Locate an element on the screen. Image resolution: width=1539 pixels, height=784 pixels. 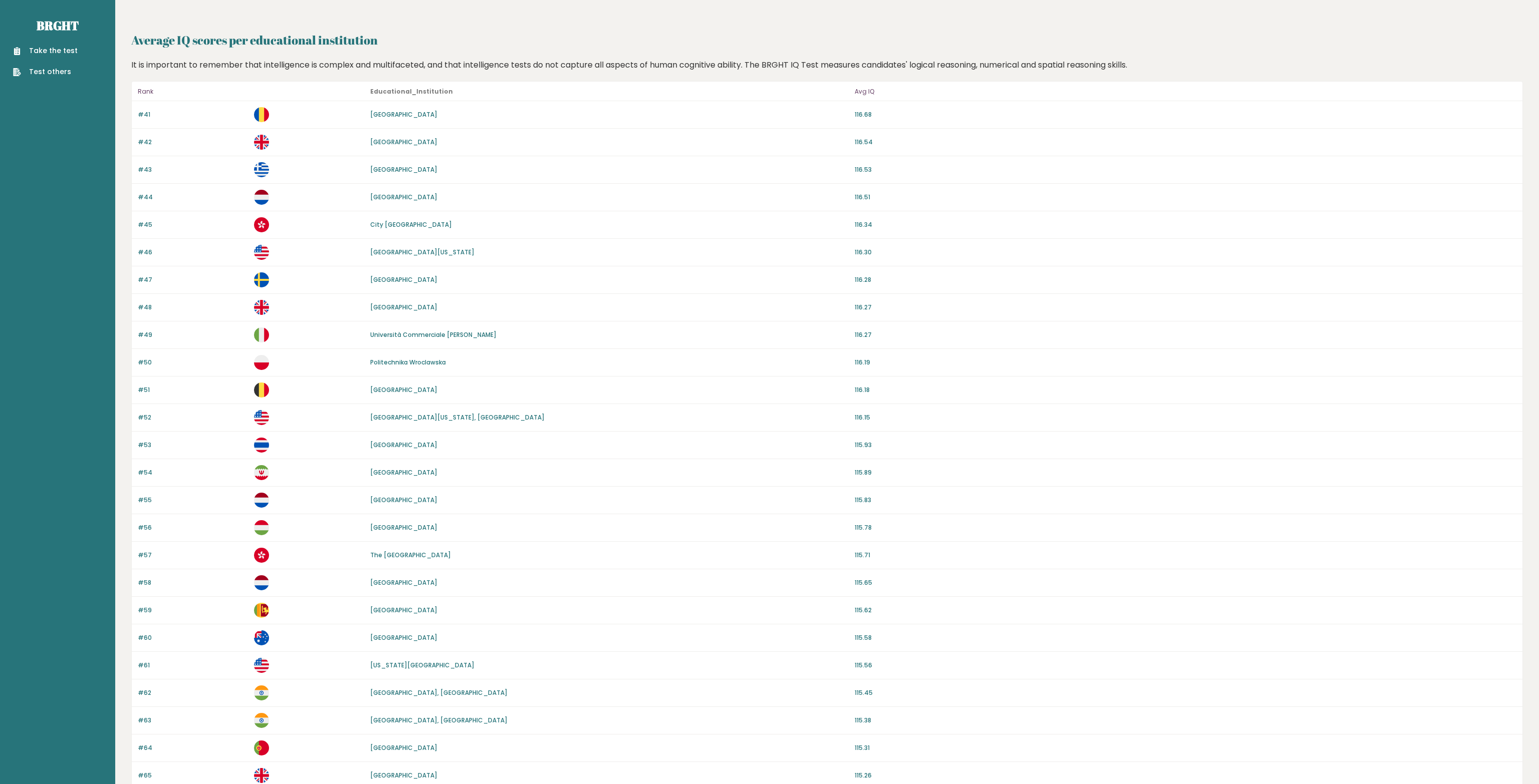
p: 116.15 is located at coordinates (1185, 417).